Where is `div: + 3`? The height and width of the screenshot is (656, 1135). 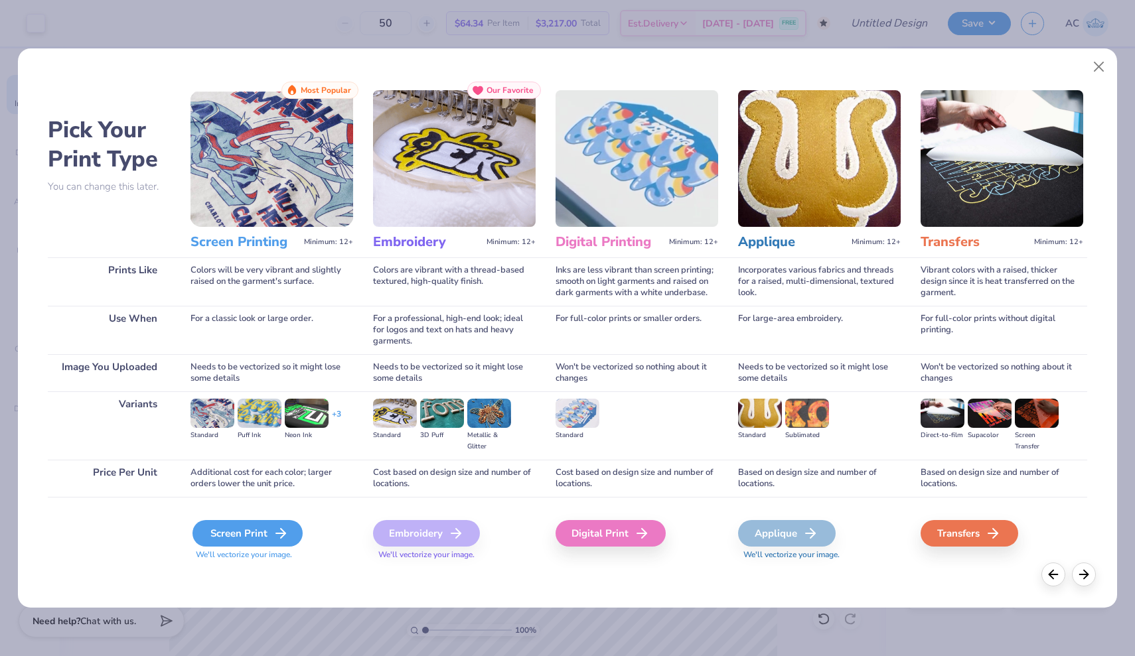
div: + 3 is located at coordinates (336, 420).